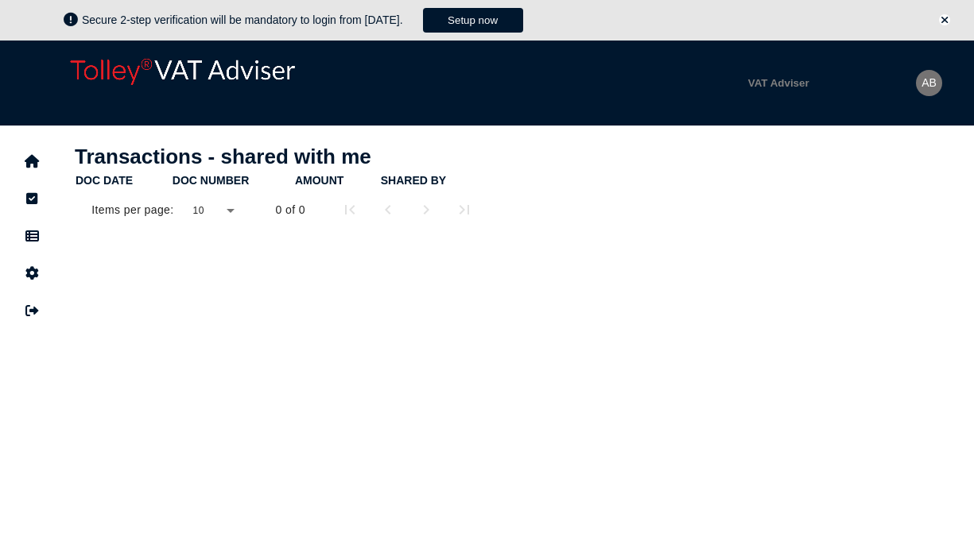 The width and height of the screenshot is (974, 537). I want to click on menu: navigate products, so click(569, 83).